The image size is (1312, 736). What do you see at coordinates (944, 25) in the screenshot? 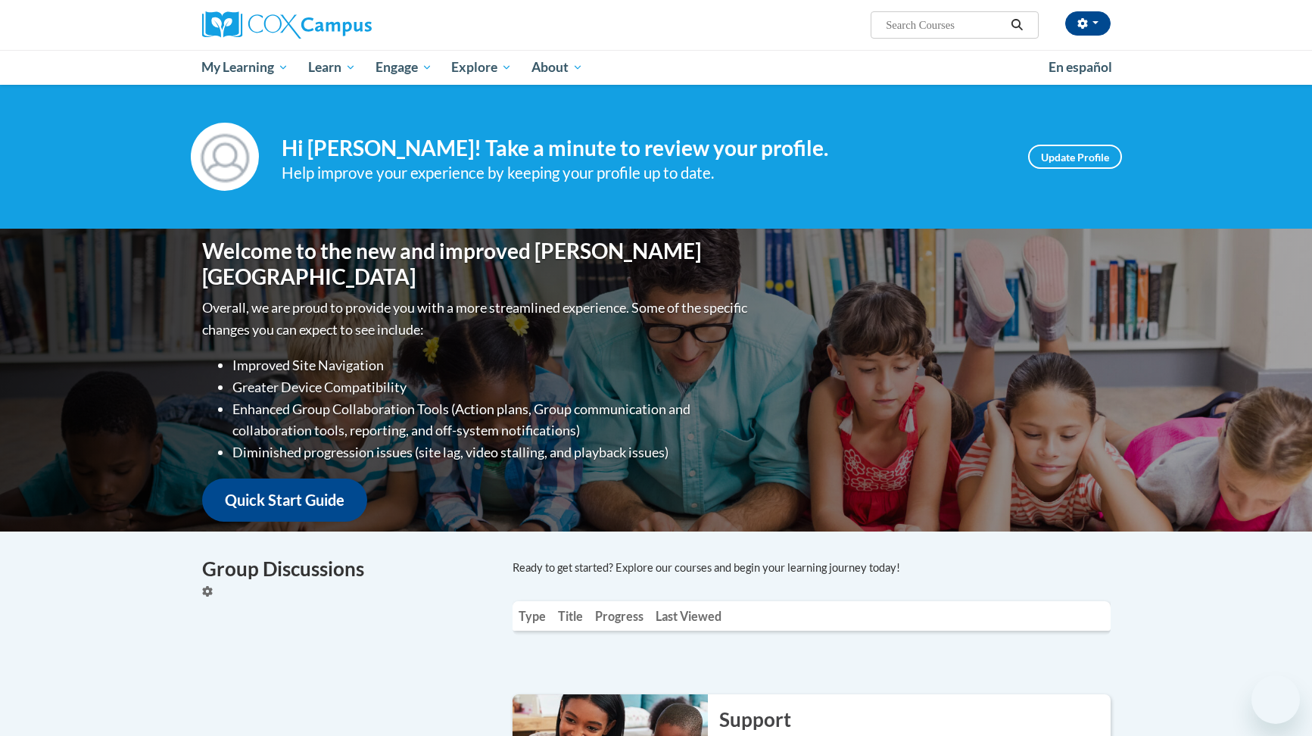
I see `input: Search Courses` at bounding box center [944, 25].